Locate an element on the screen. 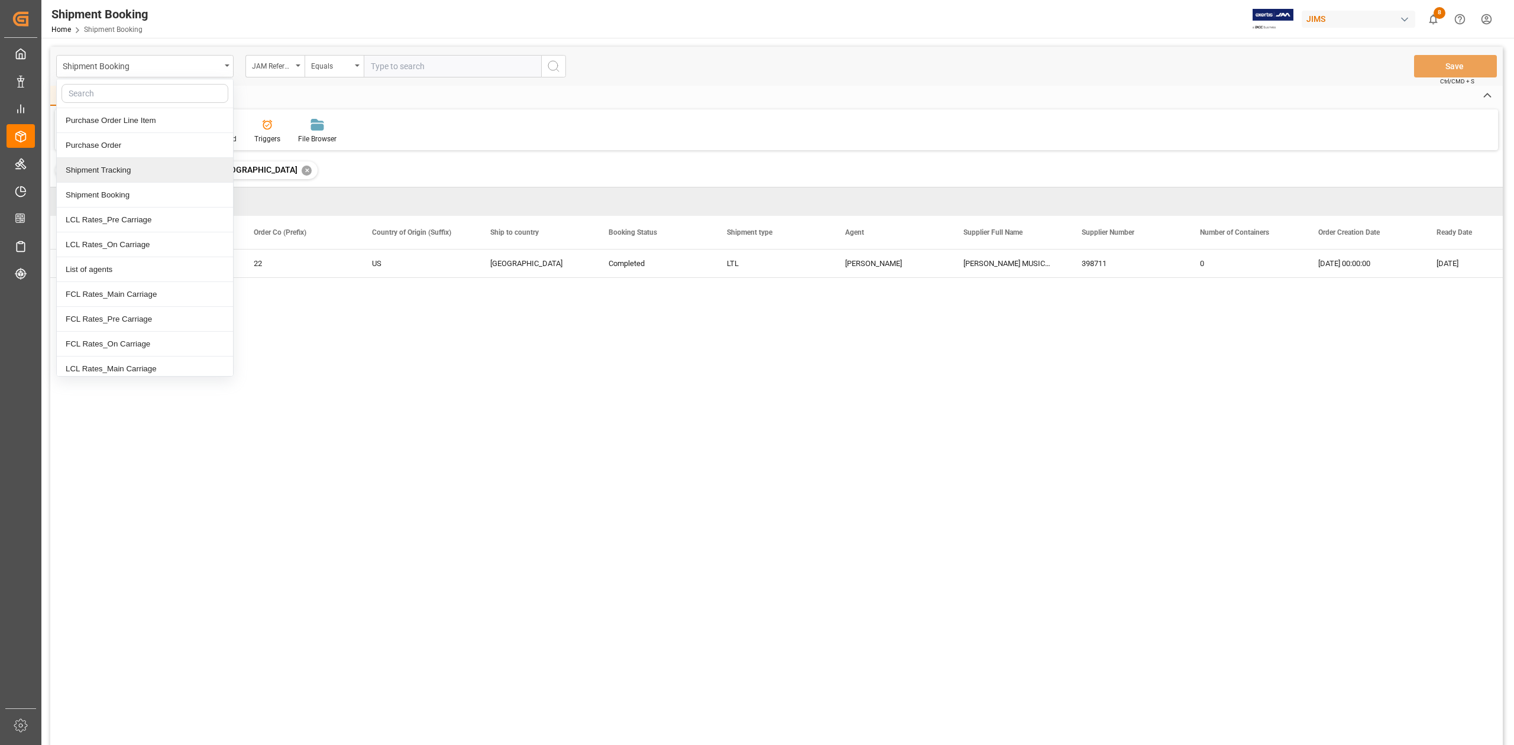 The image size is (1514, 745). div: 22 is located at coordinates (299, 264).